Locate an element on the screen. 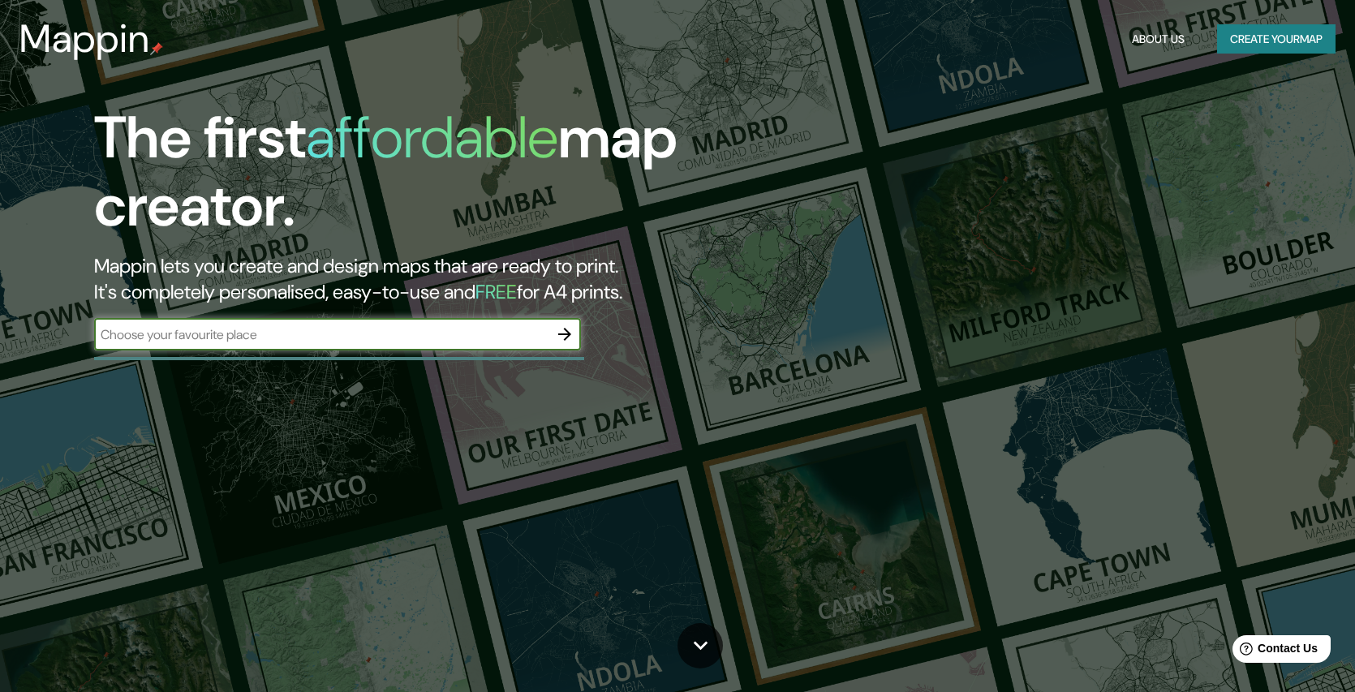 The height and width of the screenshot is (692, 1355). img: mappin-pin is located at coordinates (157, 49).